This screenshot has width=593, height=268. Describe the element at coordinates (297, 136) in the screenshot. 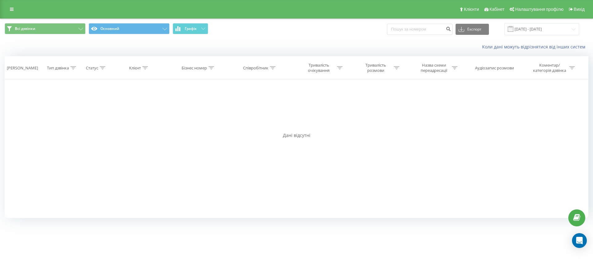

I see `div: Дані відсутні` at that location.